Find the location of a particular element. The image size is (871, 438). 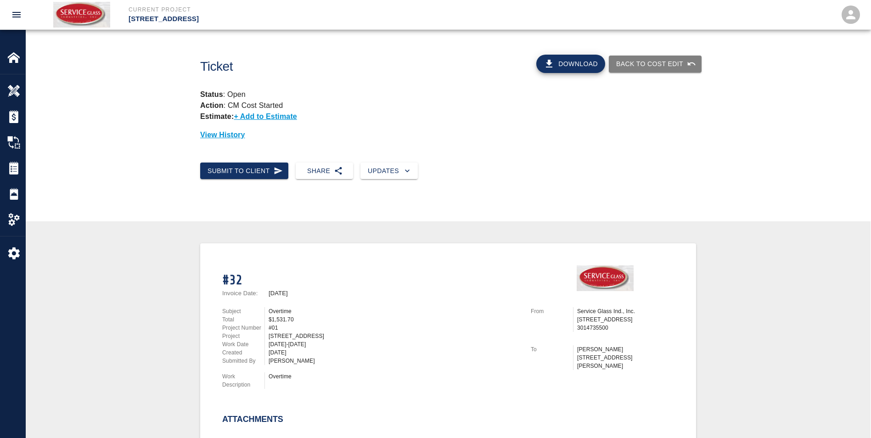

button: Back to Cost Edit is located at coordinates (655, 64).